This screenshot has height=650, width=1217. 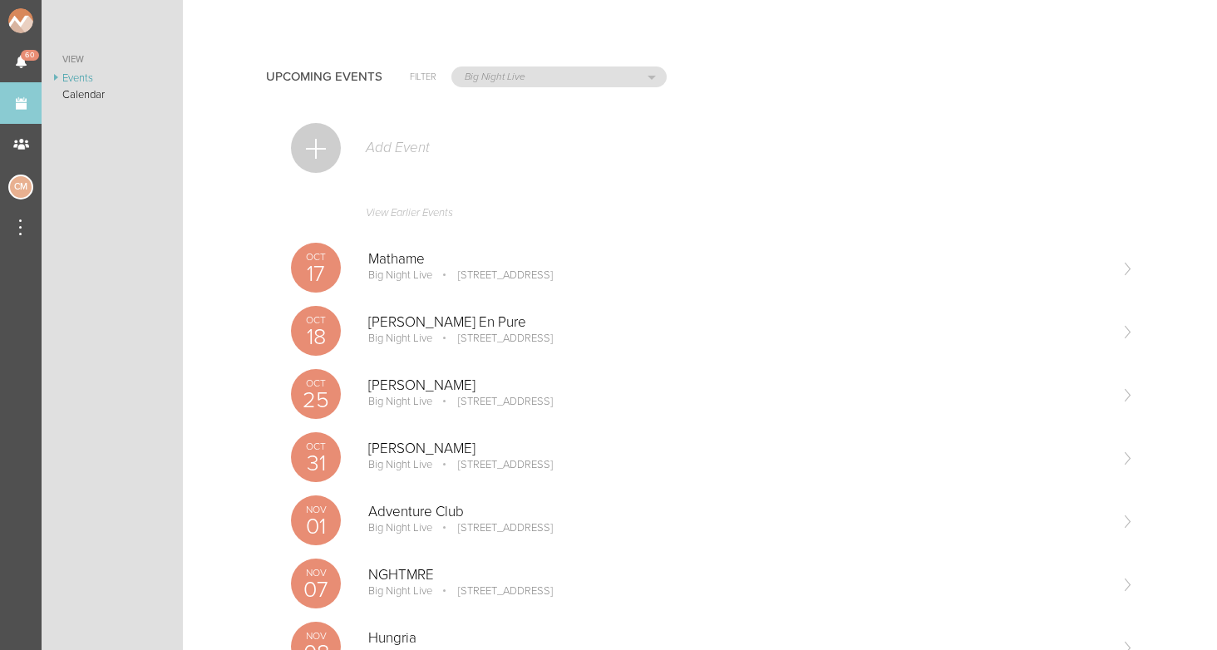 What do you see at coordinates (55, 21) in the screenshot?
I see `img: NOMAD` at bounding box center [55, 21].